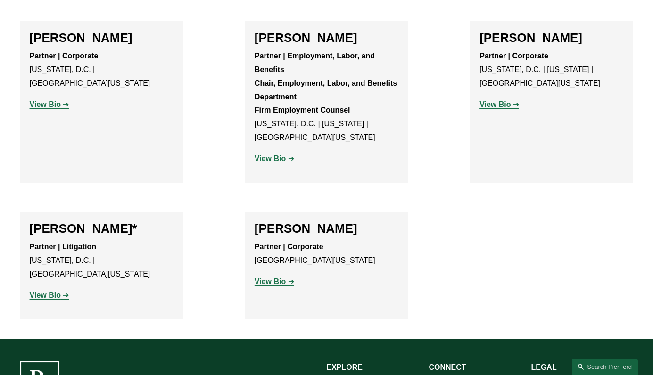 Image resolution: width=653 pixels, height=375 pixels. Describe the element at coordinates (544, 367) in the screenshot. I see `strong: LEGAL` at that location.